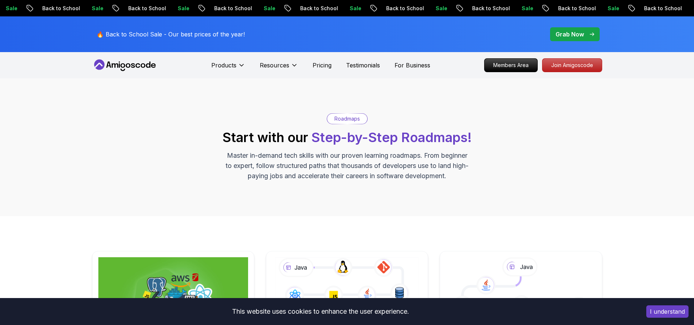  Describe the element at coordinates (347, 137) in the screenshot. I see `h2: Start with our` at that location.